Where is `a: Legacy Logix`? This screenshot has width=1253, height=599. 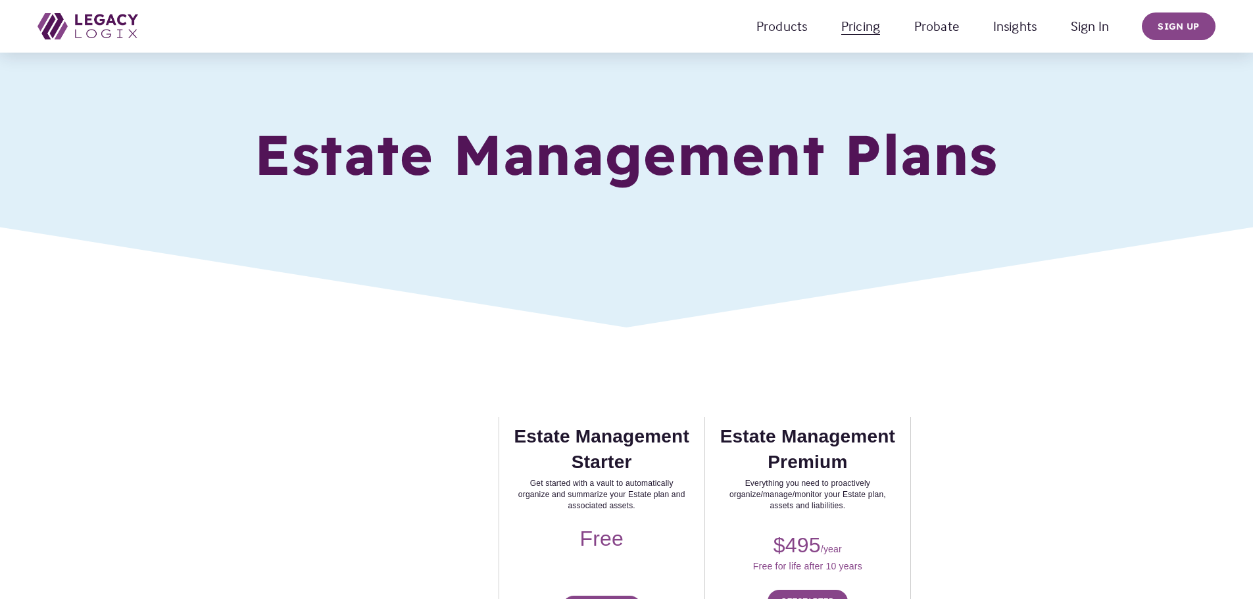 a: Legacy Logix is located at coordinates (87, 26).